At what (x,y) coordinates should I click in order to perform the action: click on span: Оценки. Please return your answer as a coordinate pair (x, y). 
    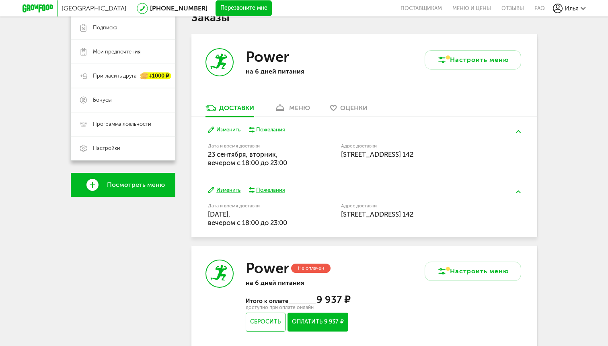
    Looking at the image, I should click on (354, 108).